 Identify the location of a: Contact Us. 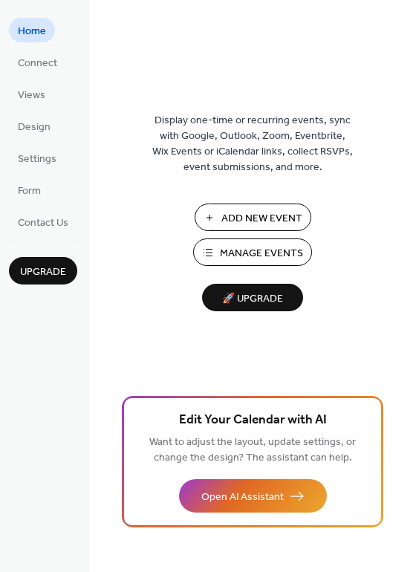
(43, 221).